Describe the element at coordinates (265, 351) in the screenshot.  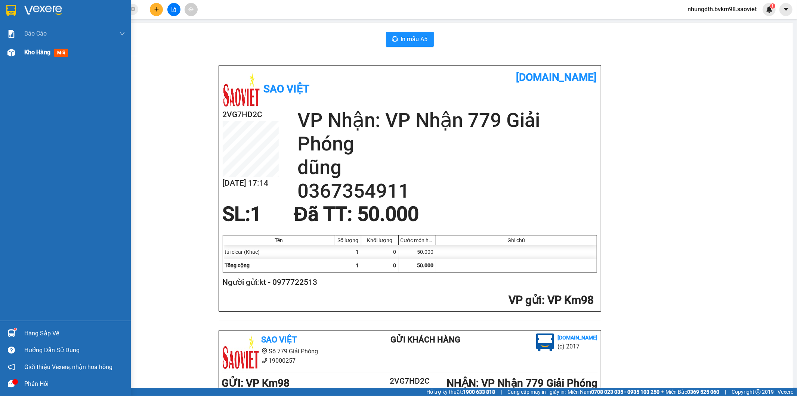
I see `span: environment` at that location.